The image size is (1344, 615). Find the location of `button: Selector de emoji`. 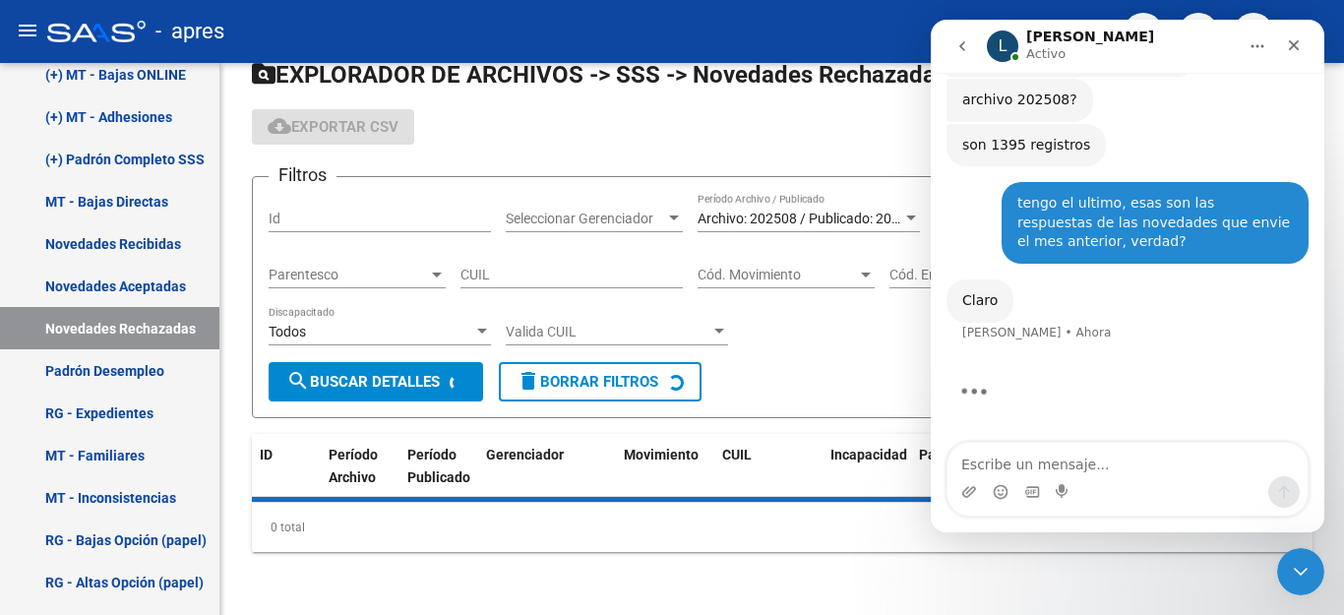

button: Selector de emoji is located at coordinates (70, 472).